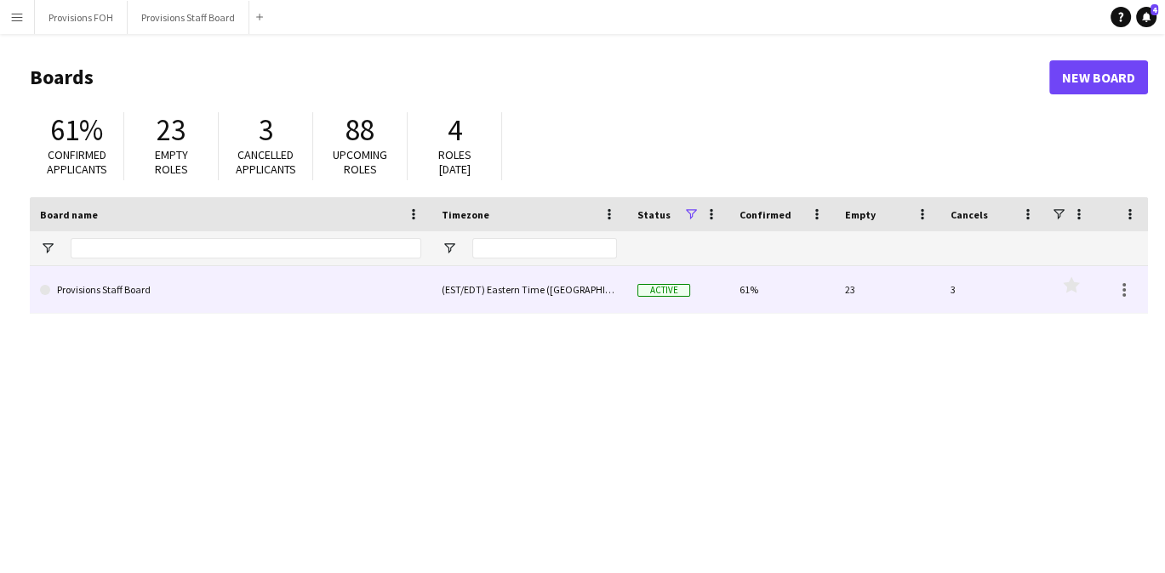 The image size is (1165, 573). What do you see at coordinates (860, 214) in the screenshot?
I see `span: Empty` at bounding box center [860, 214].